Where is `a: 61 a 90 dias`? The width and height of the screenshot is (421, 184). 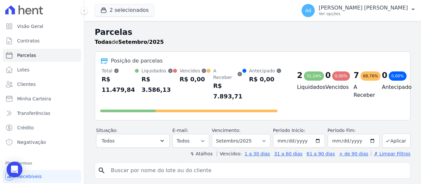 a: 61 a 90 dias is located at coordinates (321, 154).